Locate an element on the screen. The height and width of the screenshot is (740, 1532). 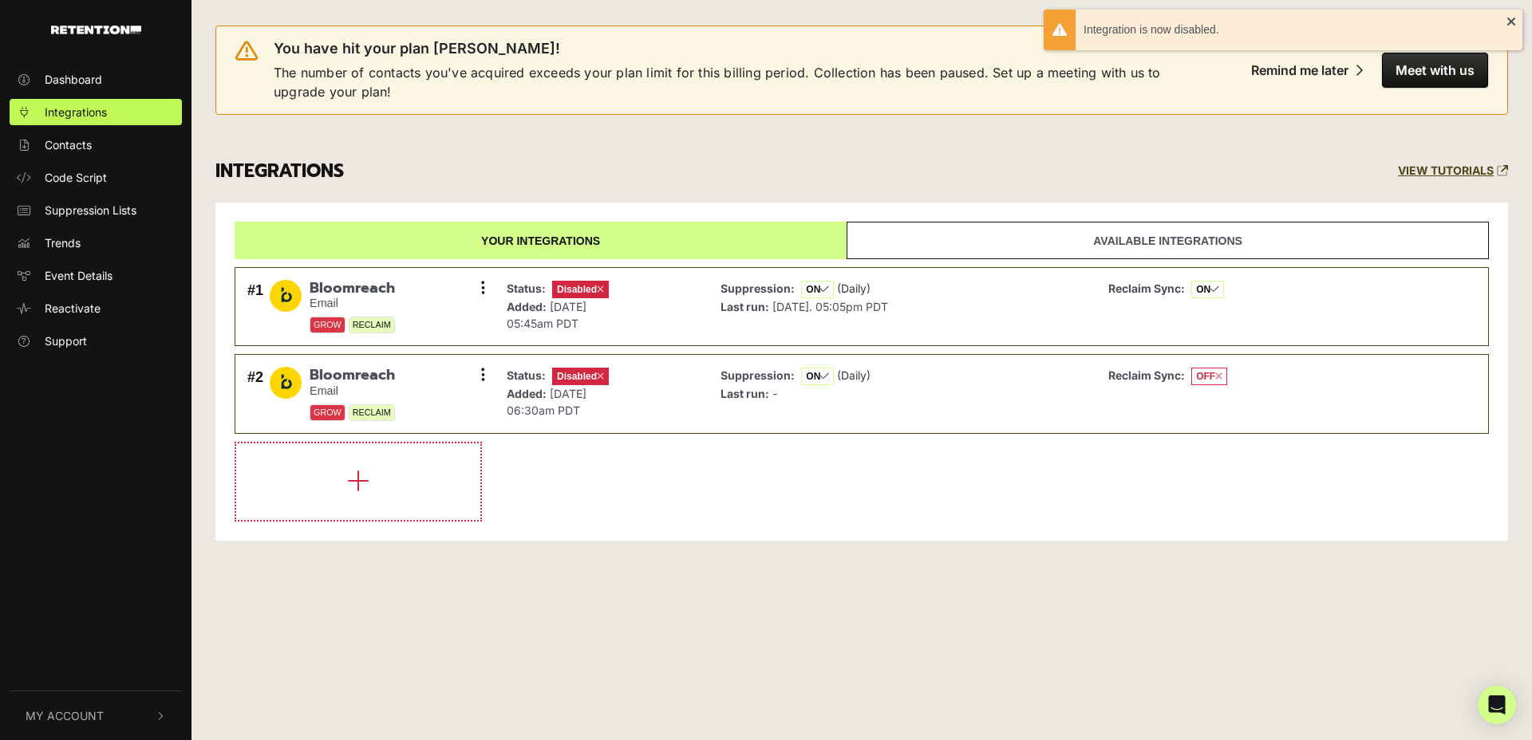
span: Suppression Lists is located at coordinates (90, 210).